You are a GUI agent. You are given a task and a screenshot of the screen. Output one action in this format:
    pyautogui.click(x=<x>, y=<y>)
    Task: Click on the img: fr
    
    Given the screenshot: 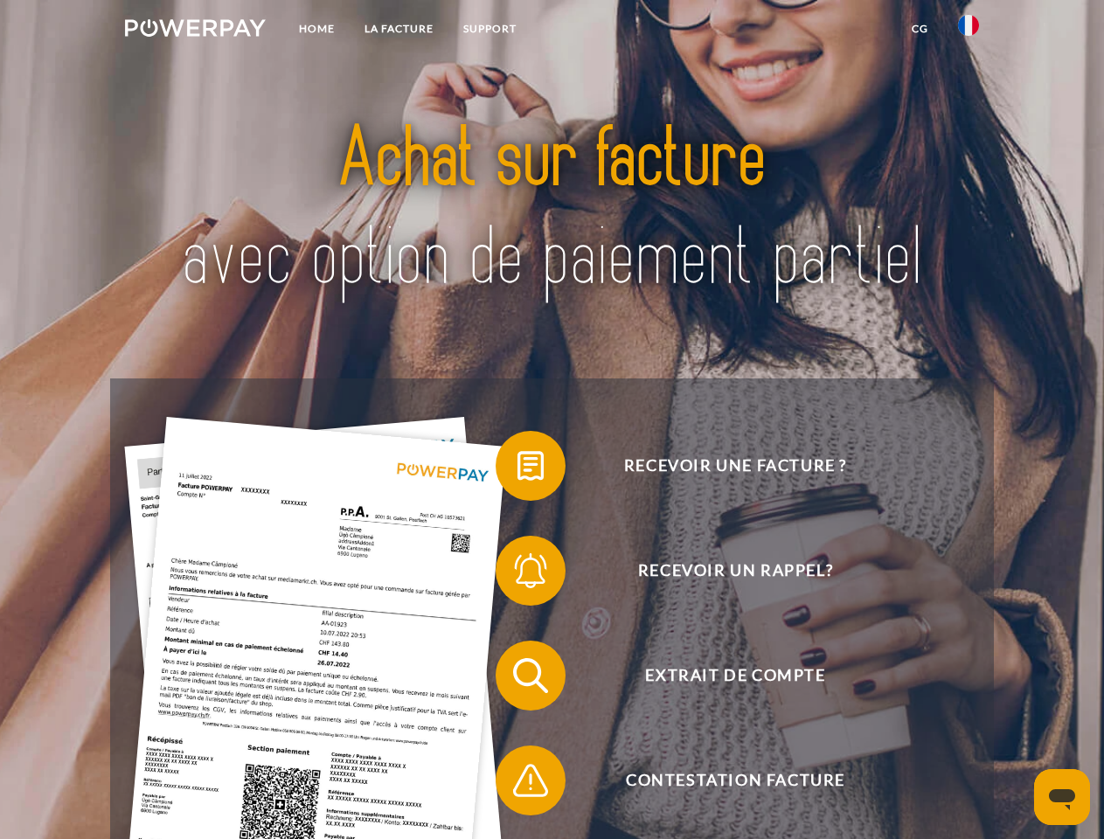 What is the action you would take?
    pyautogui.click(x=969, y=25)
    